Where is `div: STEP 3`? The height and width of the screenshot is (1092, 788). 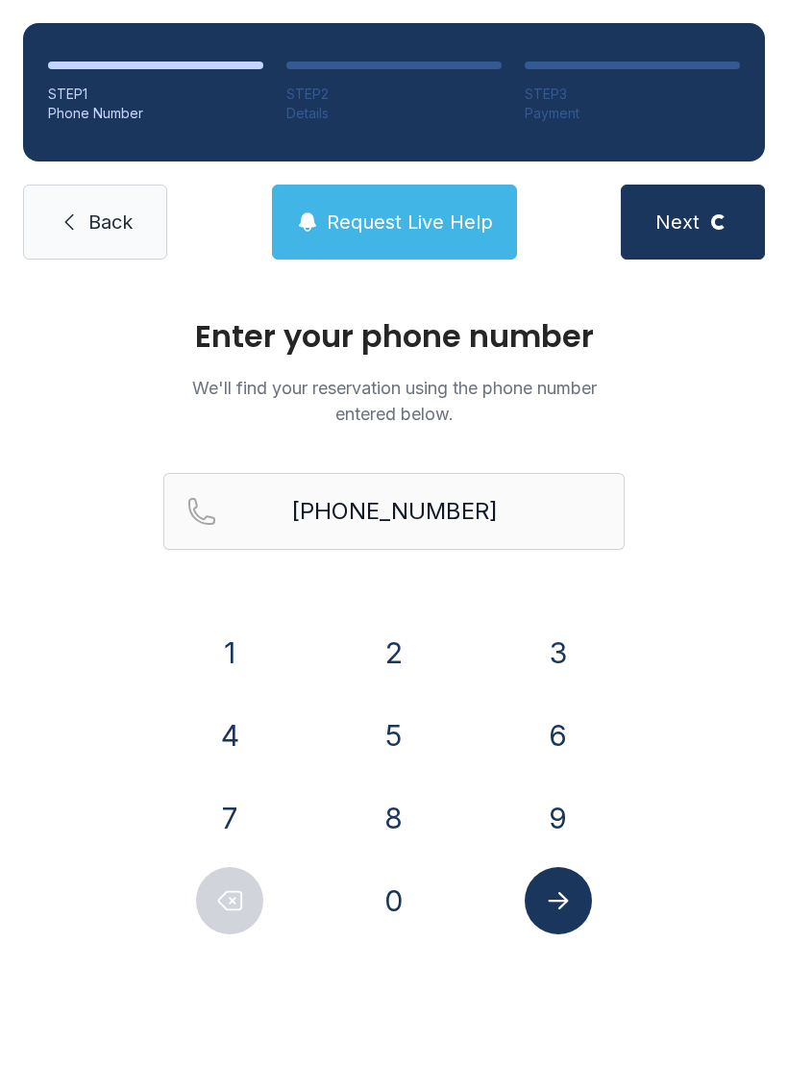 div: STEP 3 is located at coordinates (633, 94).